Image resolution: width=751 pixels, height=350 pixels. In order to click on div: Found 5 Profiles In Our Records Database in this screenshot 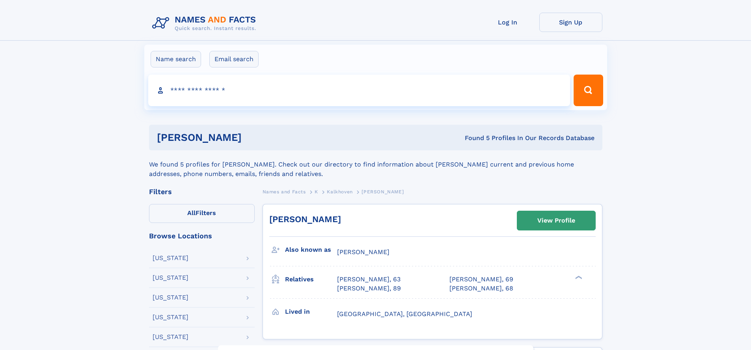, I will do `click(474, 138)`.